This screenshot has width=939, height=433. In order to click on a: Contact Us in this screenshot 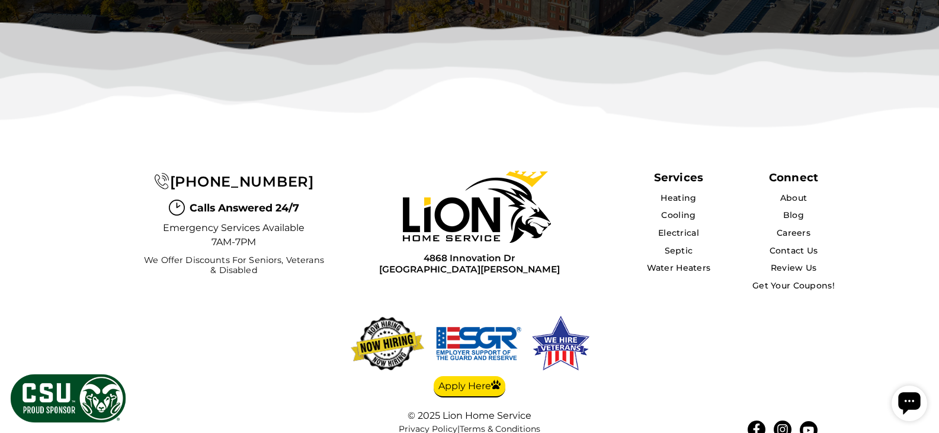, I will do `click(794, 250)`.